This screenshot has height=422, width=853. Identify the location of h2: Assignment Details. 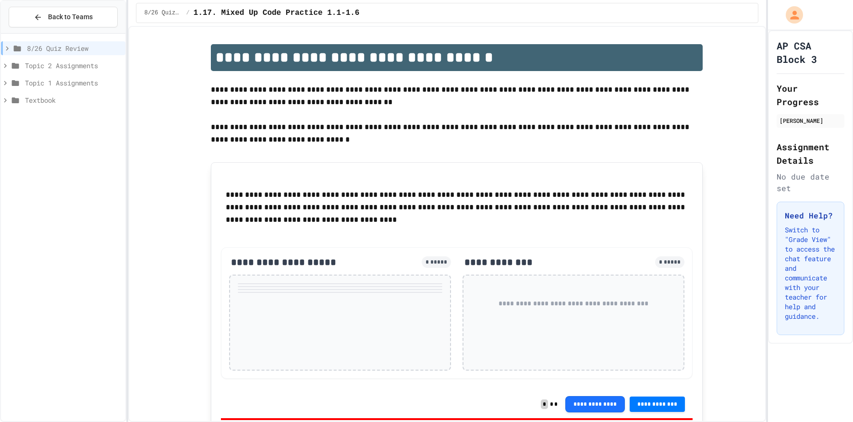
(810, 154).